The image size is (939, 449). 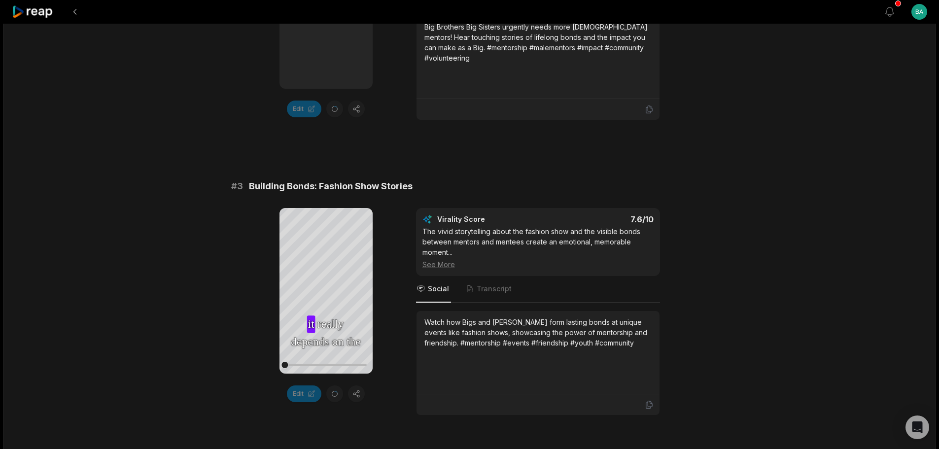 I want to click on nav: Tabs, so click(x=538, y=289).